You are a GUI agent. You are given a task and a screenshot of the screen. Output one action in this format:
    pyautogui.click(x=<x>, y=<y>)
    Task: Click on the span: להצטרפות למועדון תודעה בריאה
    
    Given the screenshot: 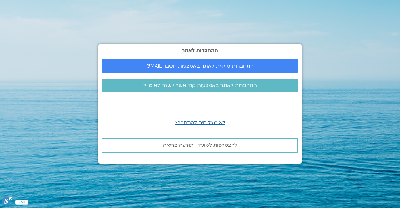 What is the action you would take?
    pyautogui.click(x=200, y=145)
    